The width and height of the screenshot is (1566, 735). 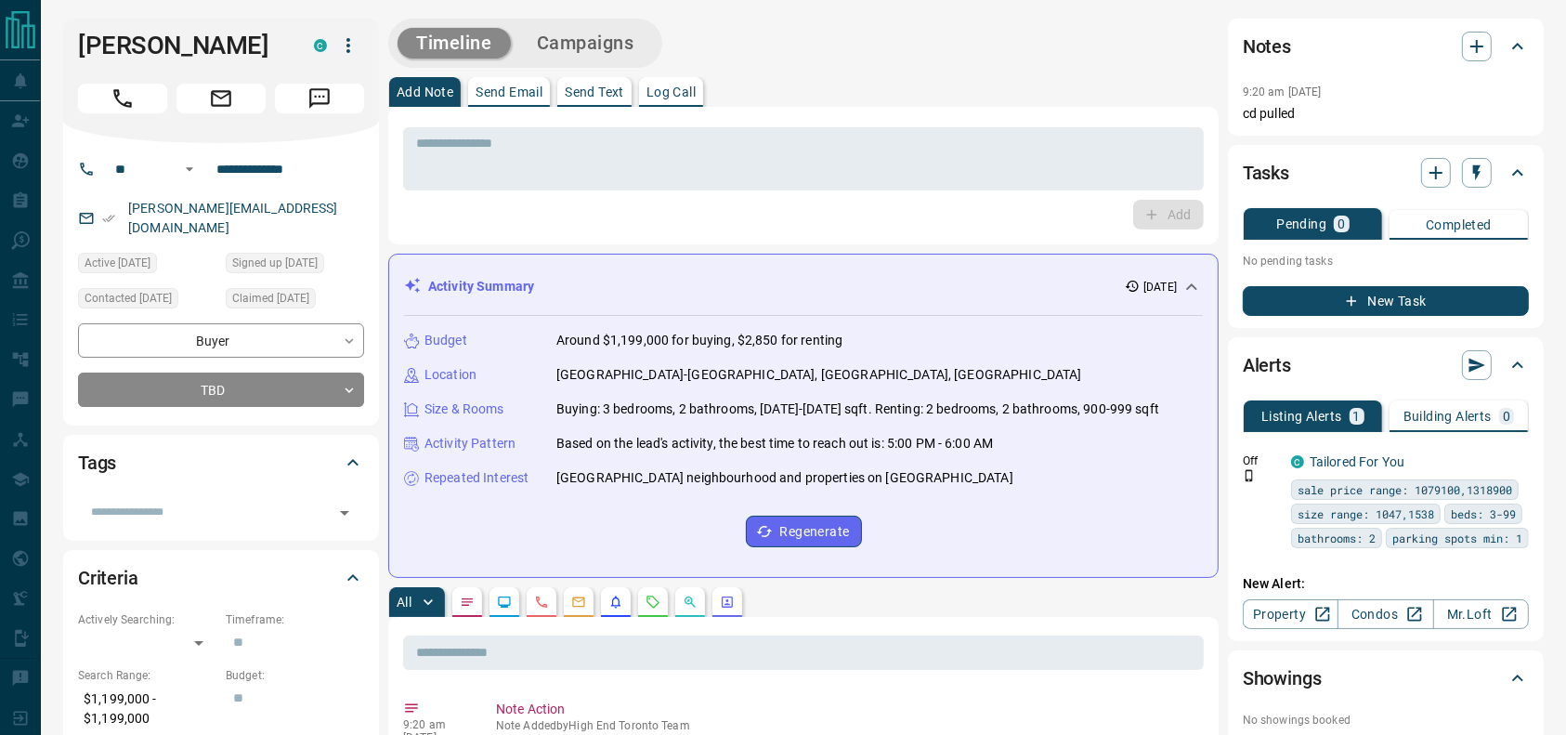 What do you see at coordinates (1337, 538) in the screenshot?
I see `span: bathrooms: 2` at bounding box center [1337, 538].